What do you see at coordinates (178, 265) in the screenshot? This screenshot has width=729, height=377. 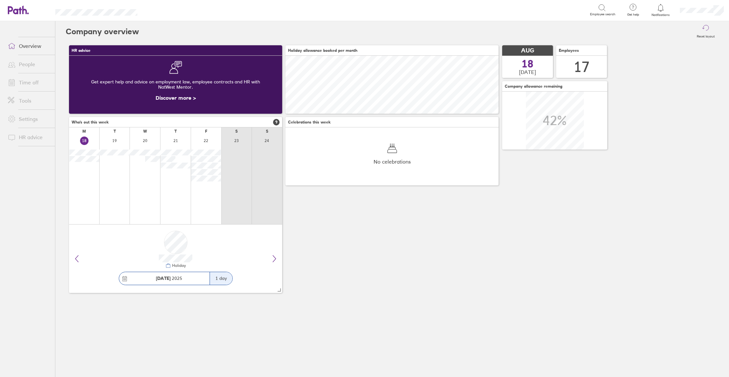 I see `div: Holiday` at bounding box center [178, 265].